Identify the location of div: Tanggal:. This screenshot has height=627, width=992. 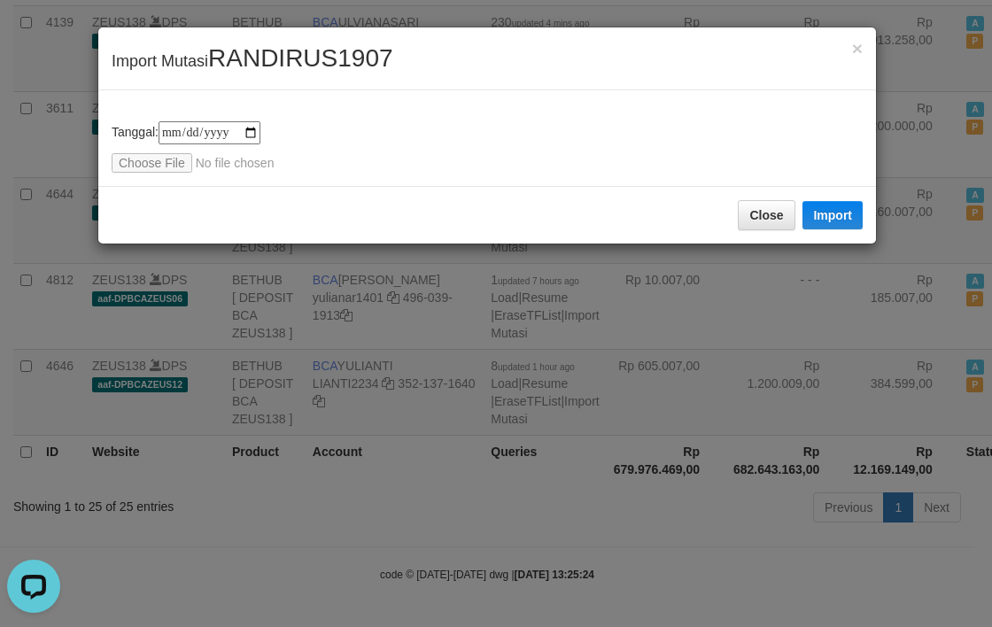
(487, 147).